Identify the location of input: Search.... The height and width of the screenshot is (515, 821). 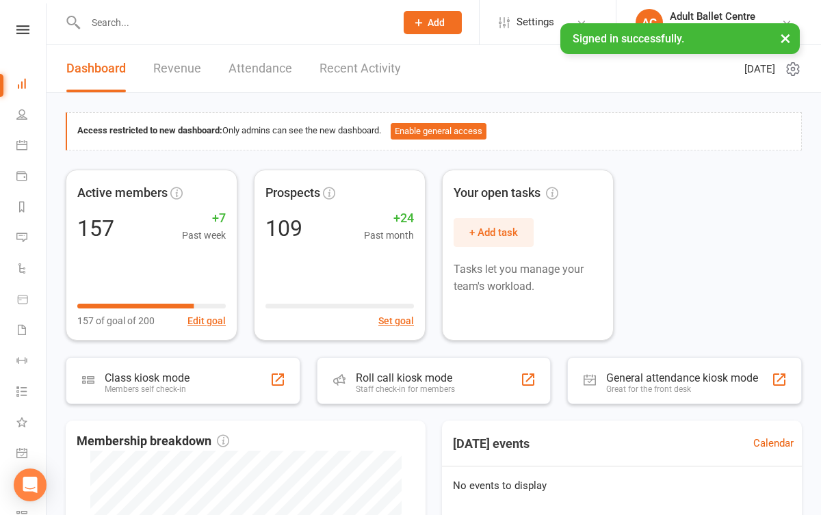
(233, 23).